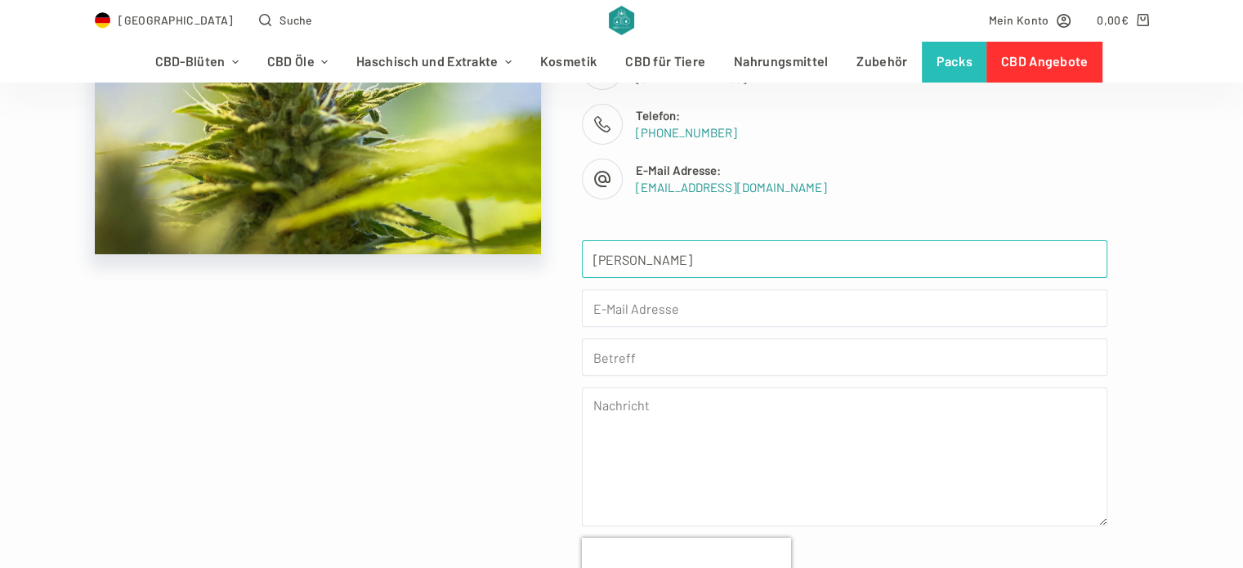  Describe the element at coordinates (665, 62) in the screenshot. I see `a: CBD für Tiere` at that location.